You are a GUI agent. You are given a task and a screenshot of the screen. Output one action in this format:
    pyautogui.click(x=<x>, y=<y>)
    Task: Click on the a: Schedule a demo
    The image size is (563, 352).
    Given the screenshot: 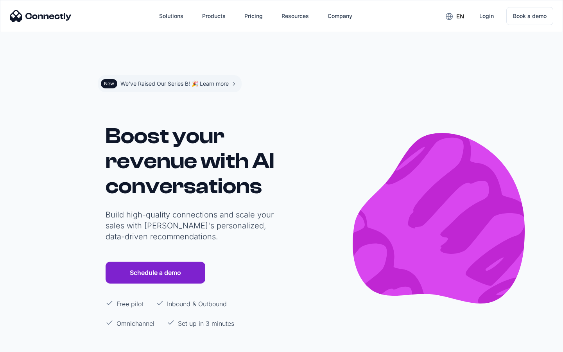 What is the action you would take?
    pyautogui.click(x=155, y=273)
    